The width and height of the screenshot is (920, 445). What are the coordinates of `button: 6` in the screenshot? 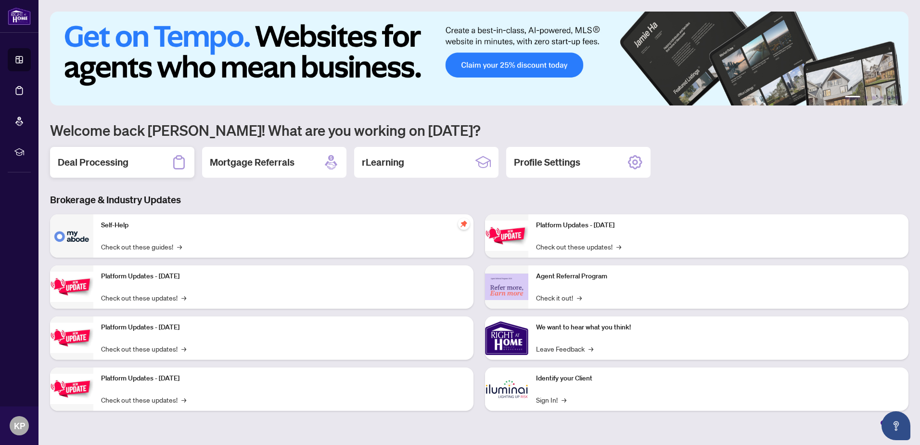 It's located at (897, 98).